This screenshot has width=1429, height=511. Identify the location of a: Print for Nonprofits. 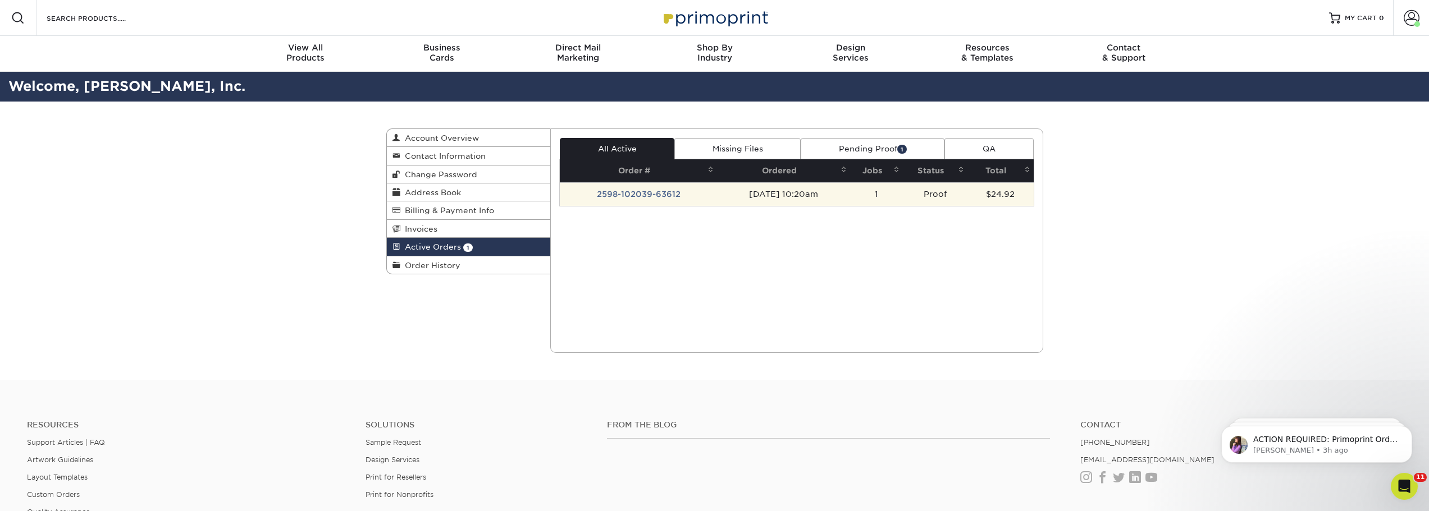
(399, 495).